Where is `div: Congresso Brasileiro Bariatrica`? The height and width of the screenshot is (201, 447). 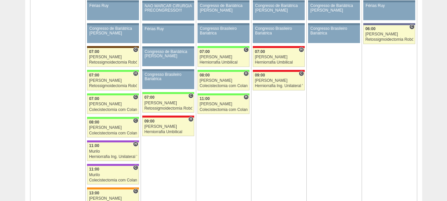
div: Congresso Brasileiro Bariatrica is located at coordinates (334, 31).